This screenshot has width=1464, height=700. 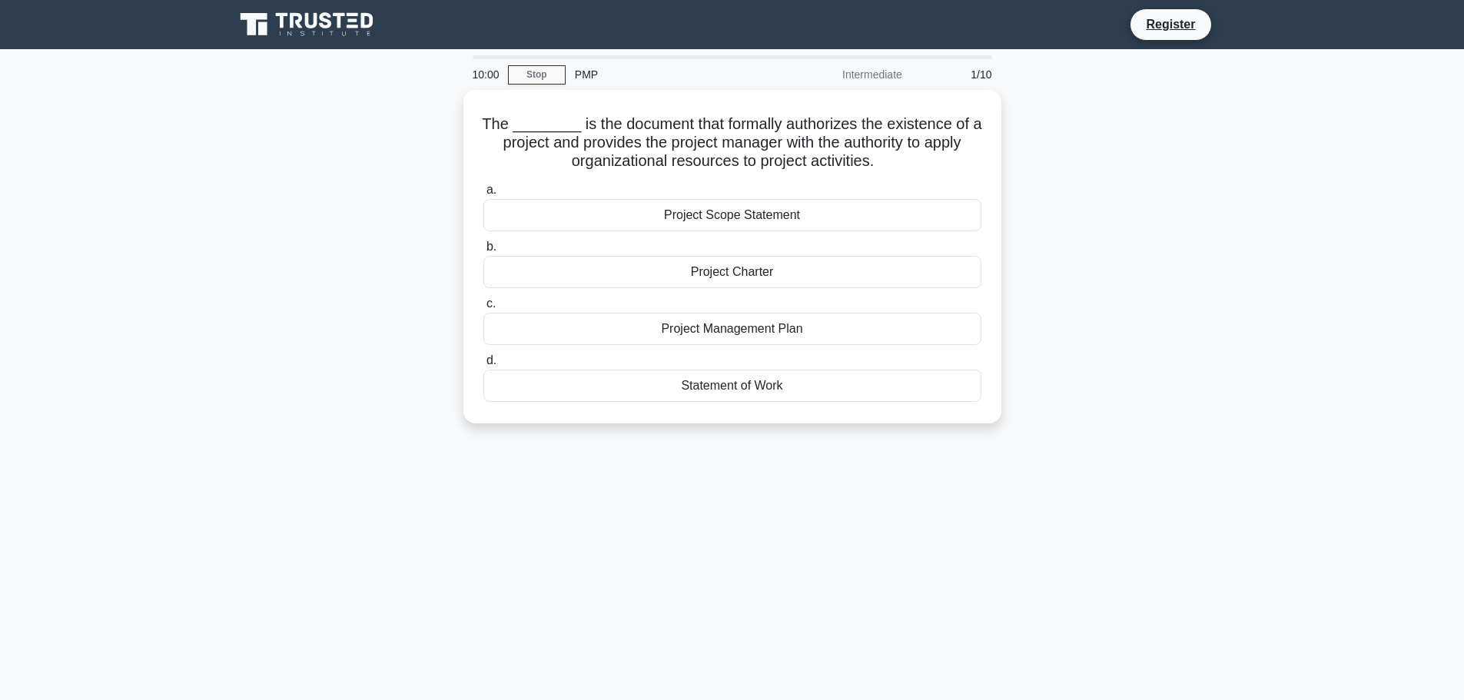 I want to click on div: Project Scope Statement, so click(x=732, y=215).